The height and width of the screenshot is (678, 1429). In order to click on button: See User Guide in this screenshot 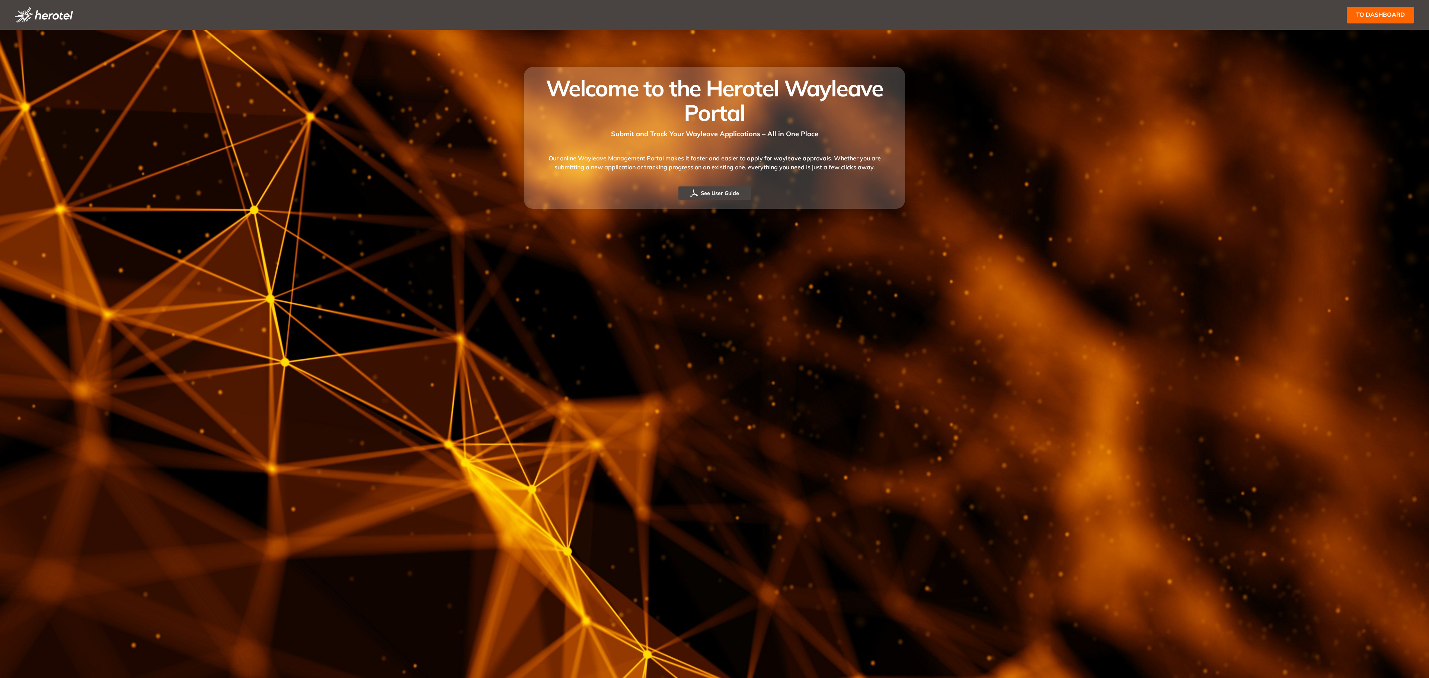, I will do `click(715, 193)`.